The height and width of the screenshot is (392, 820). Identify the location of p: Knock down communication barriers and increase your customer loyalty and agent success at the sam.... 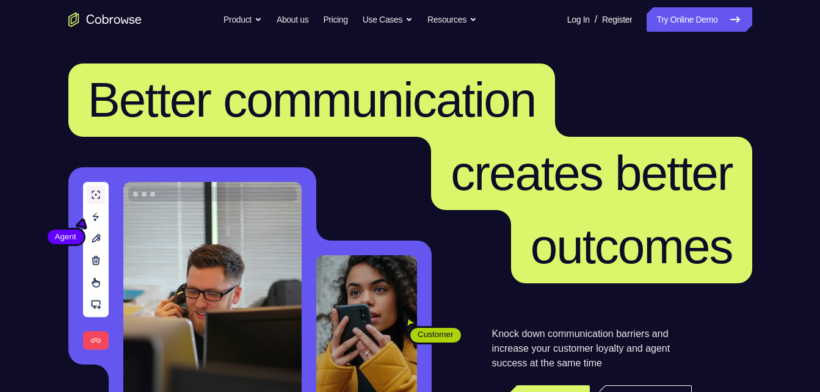
(592, 349).